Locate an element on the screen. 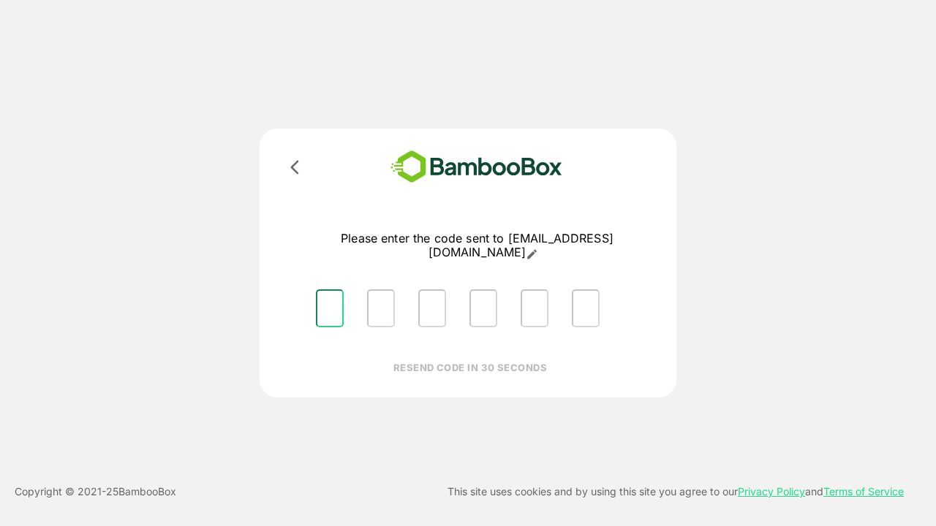 The image size is (936, 526). a: Terms of Service is located at coordinates (863, 491).